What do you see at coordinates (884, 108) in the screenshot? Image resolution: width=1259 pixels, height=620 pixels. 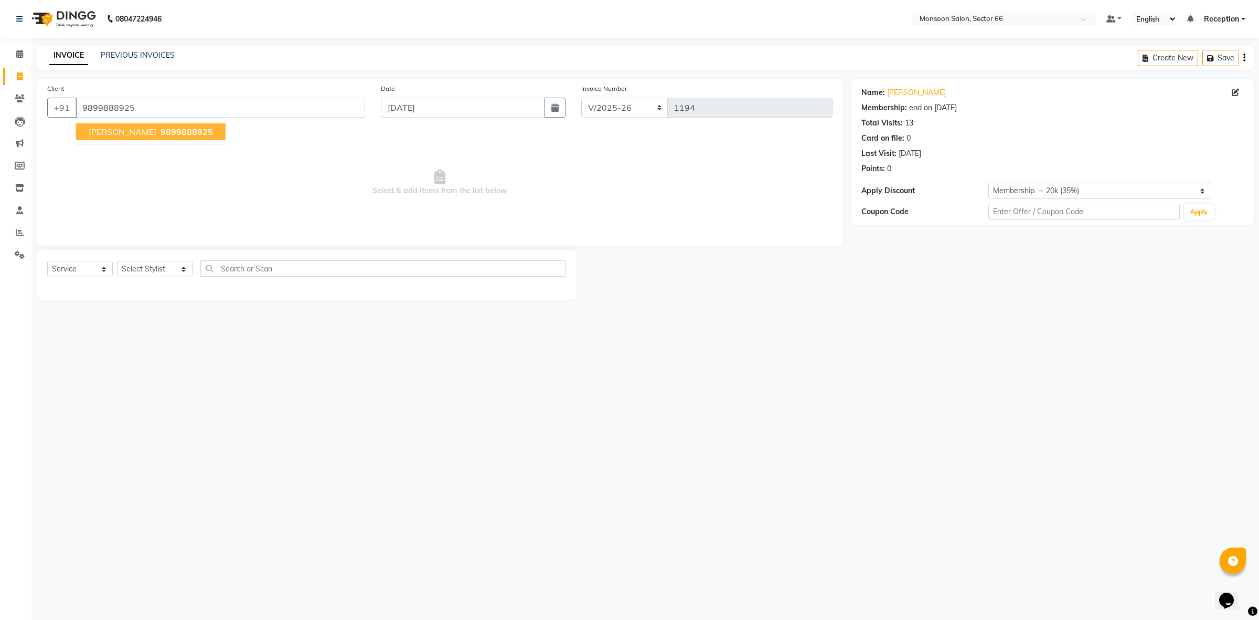 I see `div: Membership:` at bounding box center [884, 108].